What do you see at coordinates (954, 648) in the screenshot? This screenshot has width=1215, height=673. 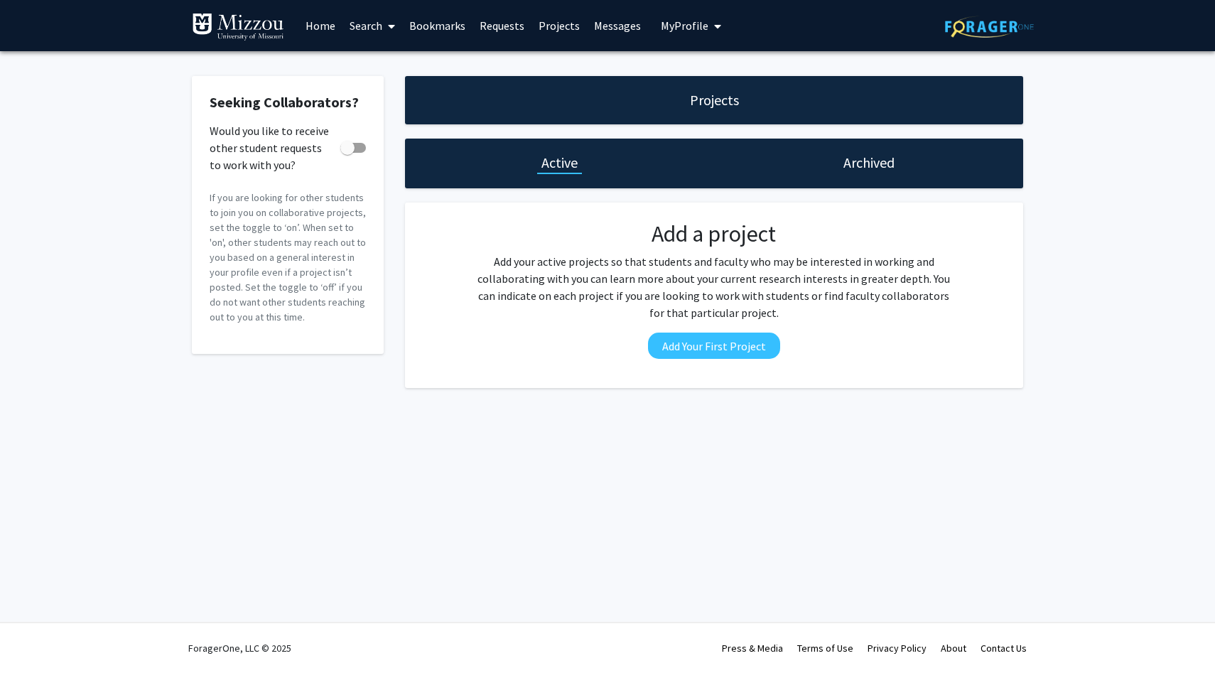 I see `a: About` at bounding box center [954, 648].